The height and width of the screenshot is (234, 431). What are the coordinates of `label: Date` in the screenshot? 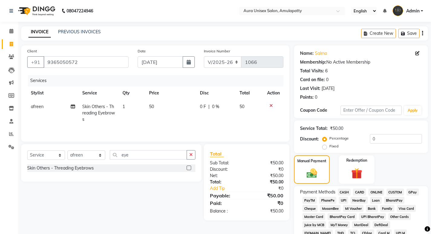 It's located at (142, 51).